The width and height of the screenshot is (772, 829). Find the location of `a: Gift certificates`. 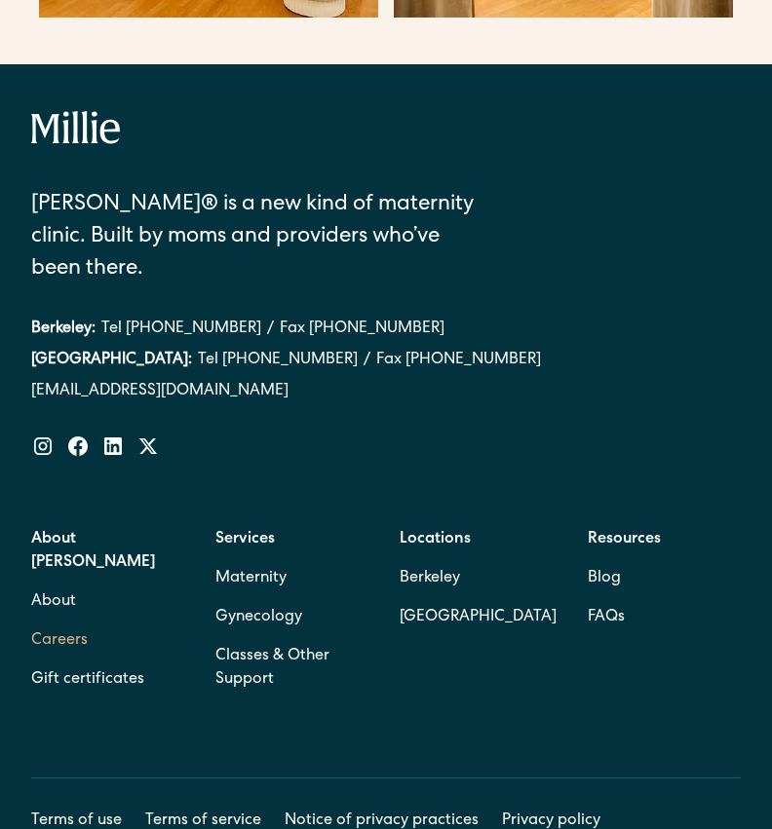

a: Gift certificates is located at coordinates (88, 680).